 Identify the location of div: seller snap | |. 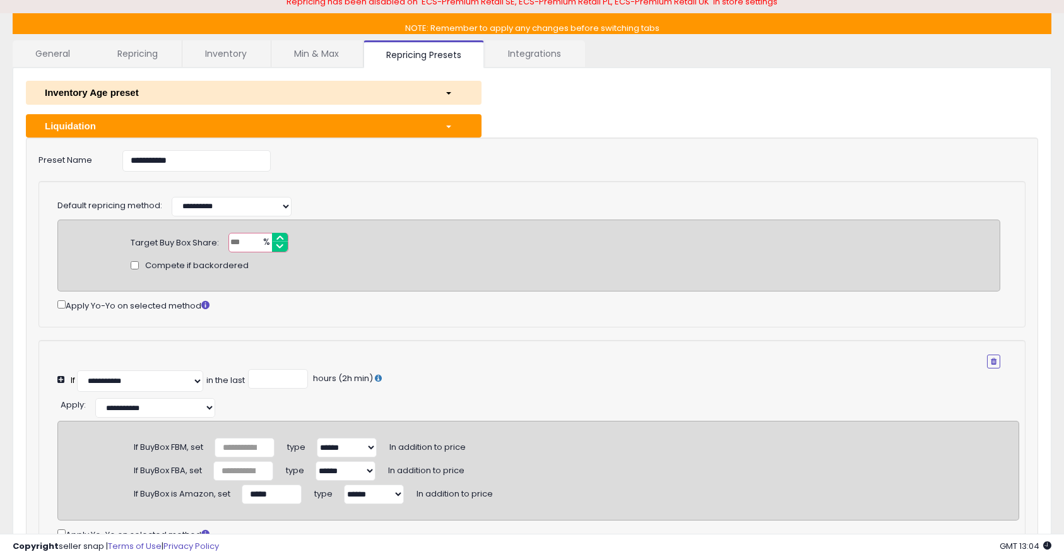
(115, 547).